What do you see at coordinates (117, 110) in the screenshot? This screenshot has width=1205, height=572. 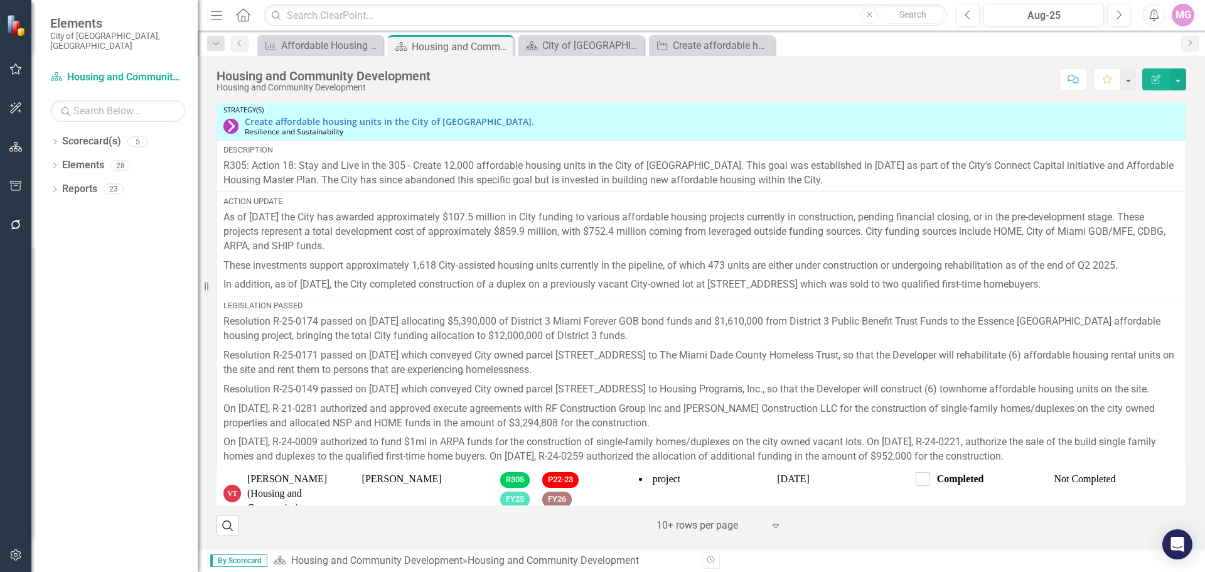 I see `input: Search Below...` at bounding box center [117, 110].